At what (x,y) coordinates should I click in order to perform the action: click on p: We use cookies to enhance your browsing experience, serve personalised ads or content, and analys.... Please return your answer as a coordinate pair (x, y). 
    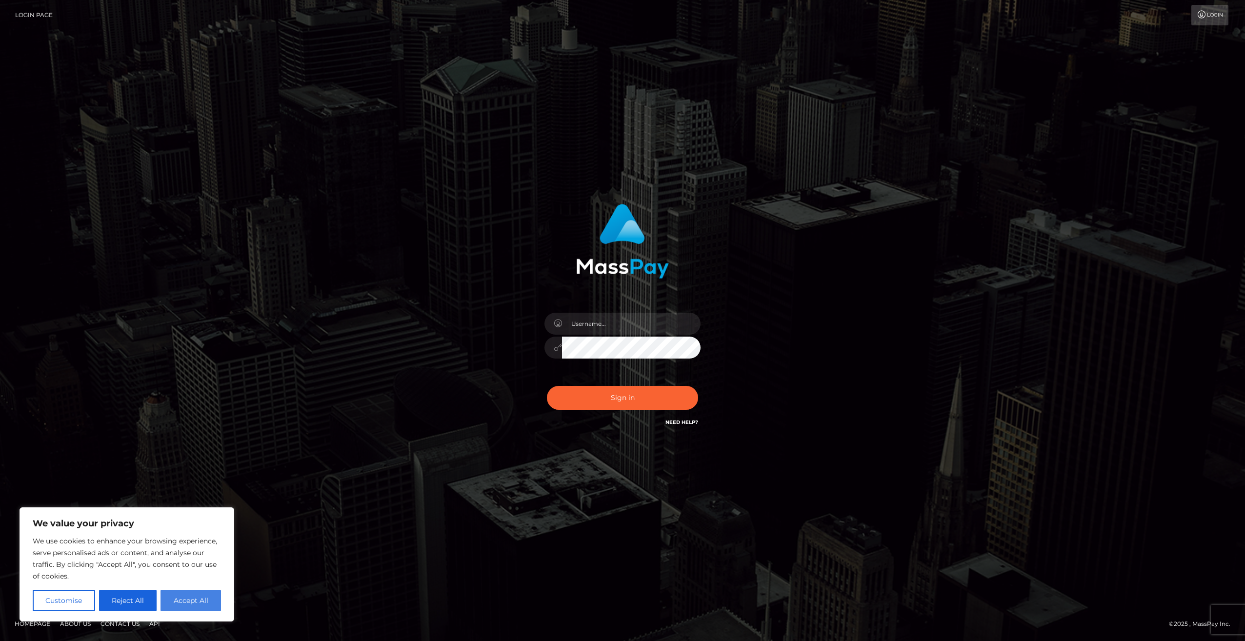
    Looking at the image, I should click on (127, 559).